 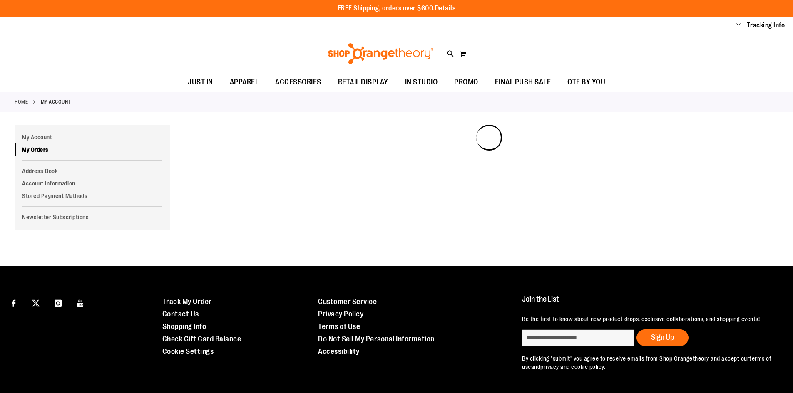 What do you see at coordinates (662, 338) in the screenshot?
I see `span: Sign Up` at bounding box center [662, 338].